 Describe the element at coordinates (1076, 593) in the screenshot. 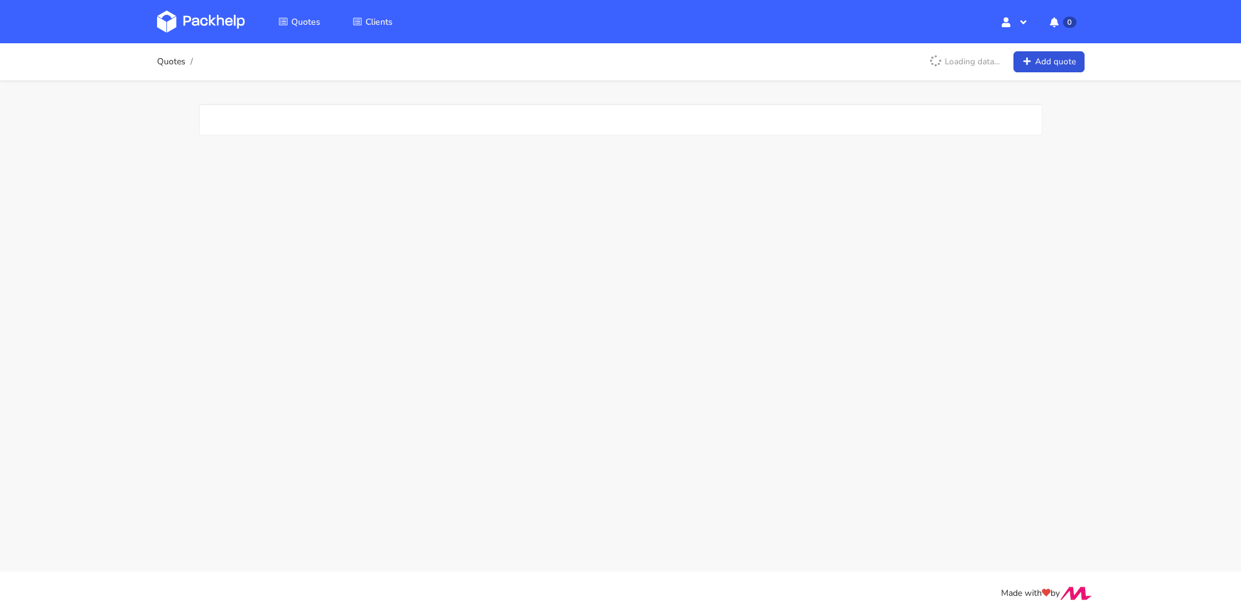

I see `img: Move Closer` at that location.